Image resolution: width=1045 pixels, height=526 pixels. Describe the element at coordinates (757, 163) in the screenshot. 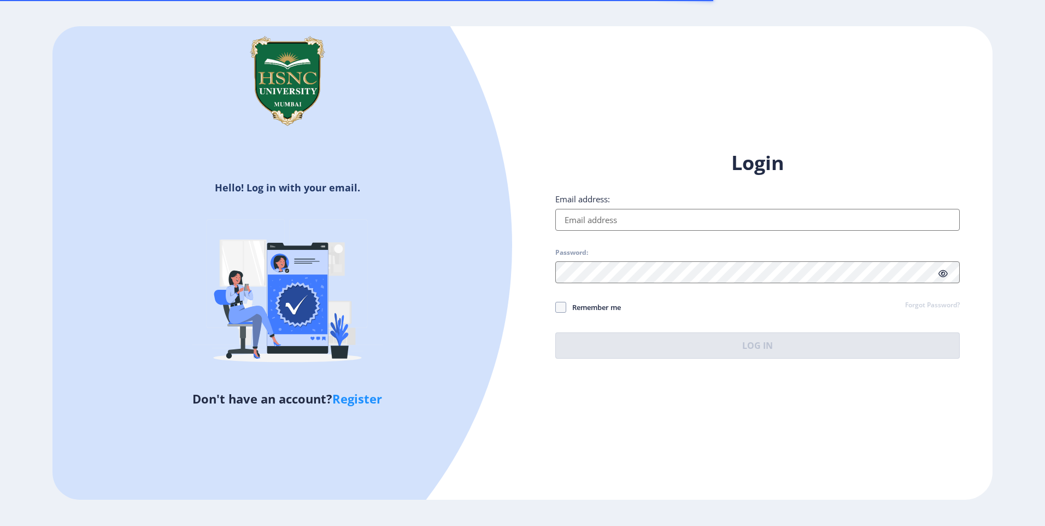

I see `h1: Login` at that location.